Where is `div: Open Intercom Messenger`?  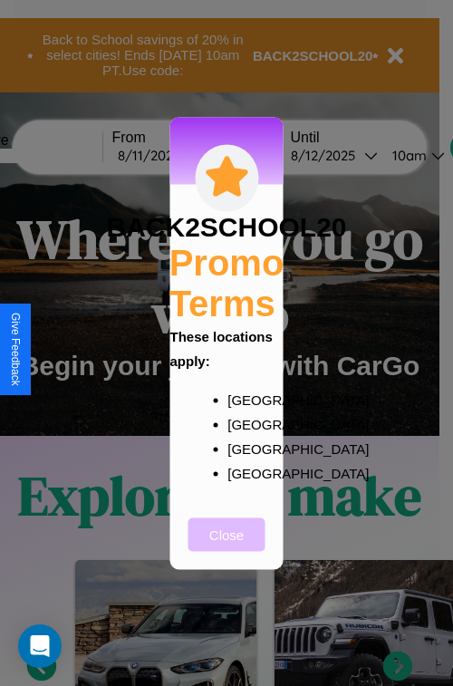
div: Open Intercom Messenger is located at coordinates (40, 646).